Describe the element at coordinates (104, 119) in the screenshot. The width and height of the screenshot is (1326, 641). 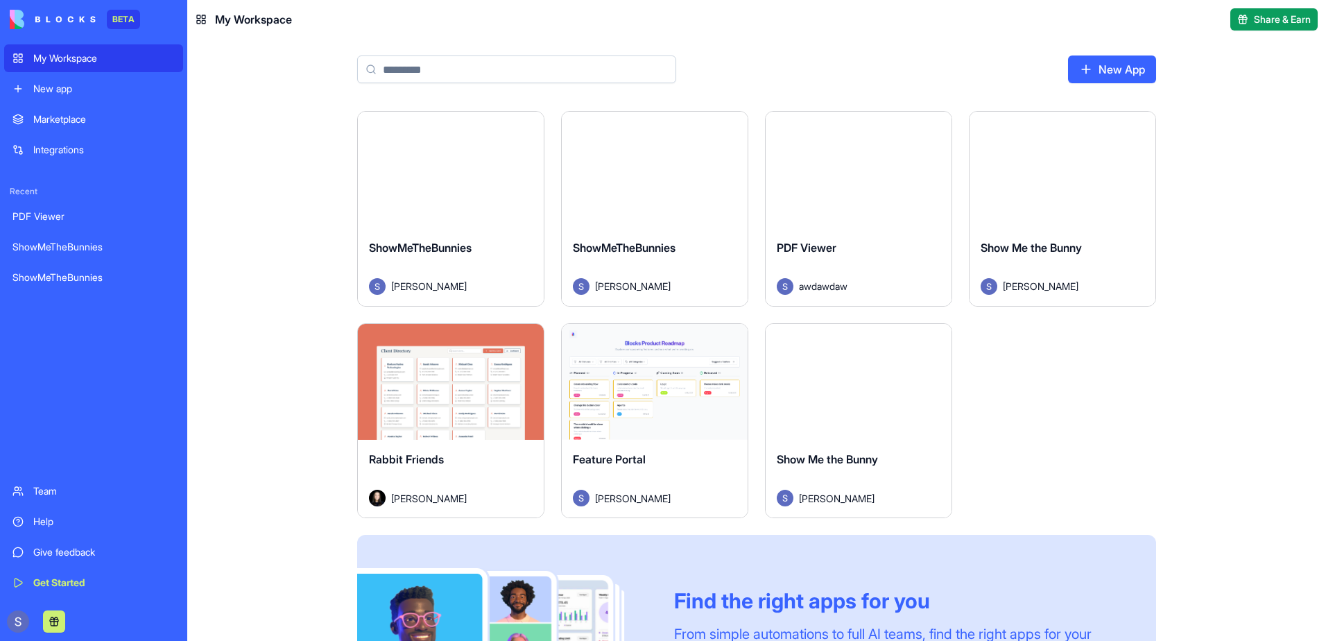
I see `div: Marketplace` at that location.